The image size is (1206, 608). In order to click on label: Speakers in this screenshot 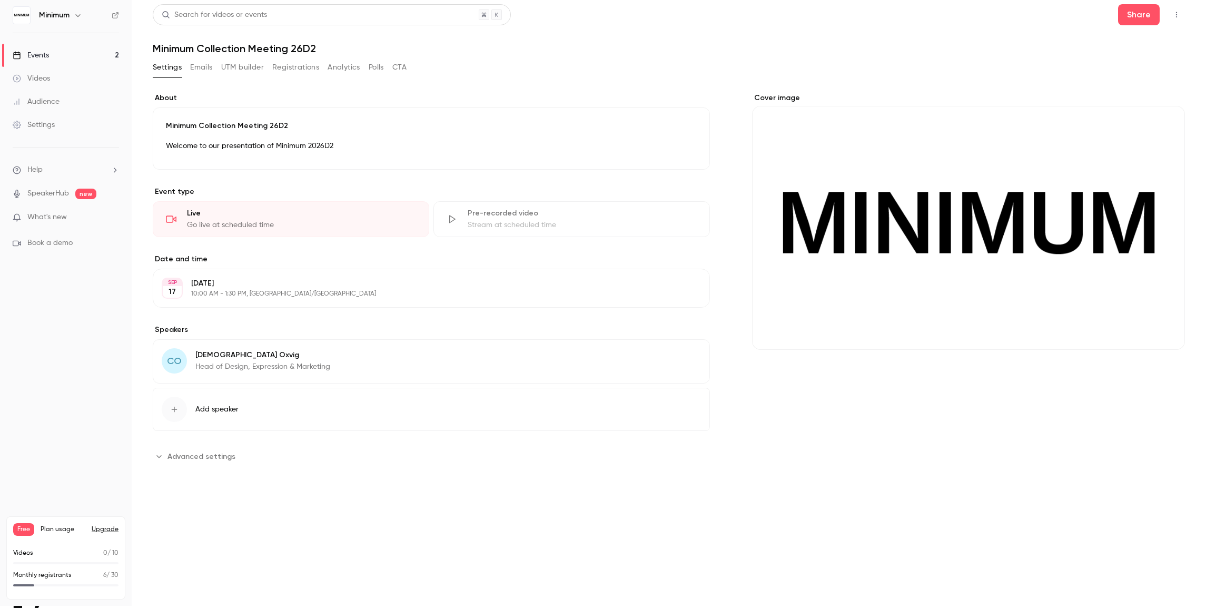, I will do `click(431, 330)`.